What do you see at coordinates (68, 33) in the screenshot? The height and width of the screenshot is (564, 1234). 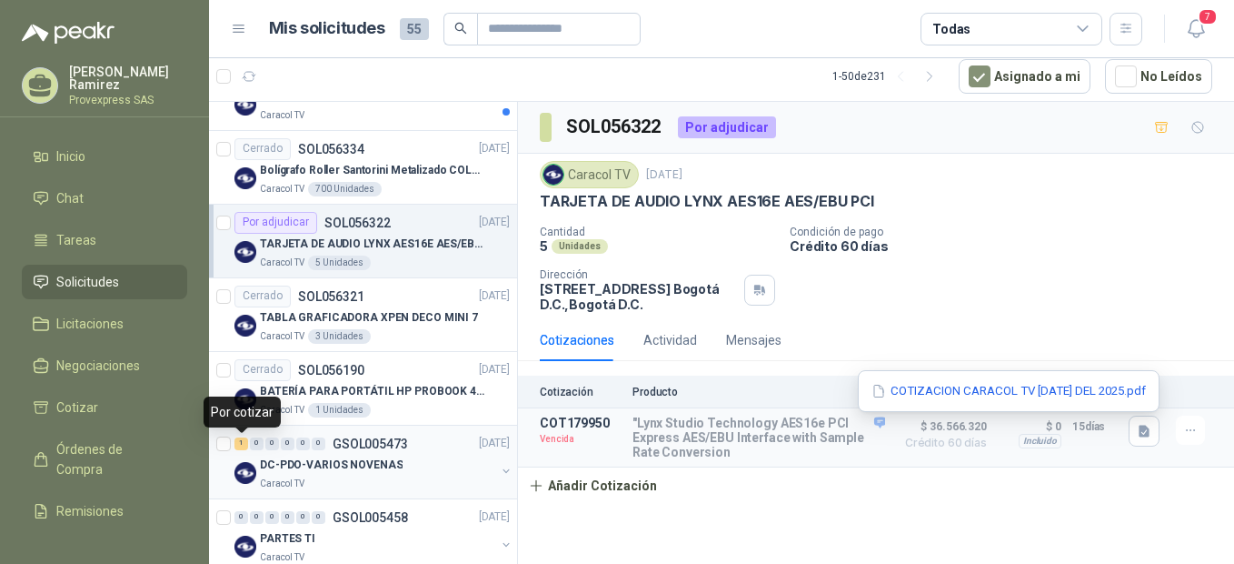 I see `img: Logo peakr` at bounding box center [68, 33].